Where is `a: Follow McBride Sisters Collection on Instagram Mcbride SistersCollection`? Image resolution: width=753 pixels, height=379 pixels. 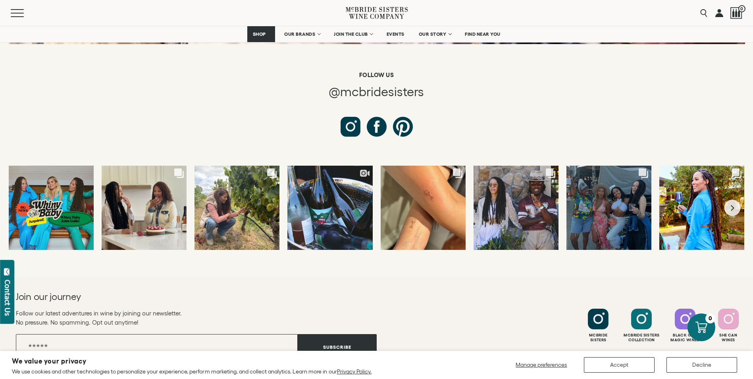 a: Follow McBride Sisters Collection on Instagram Mcbride SistersCollection is located at coordinates (642, 325).